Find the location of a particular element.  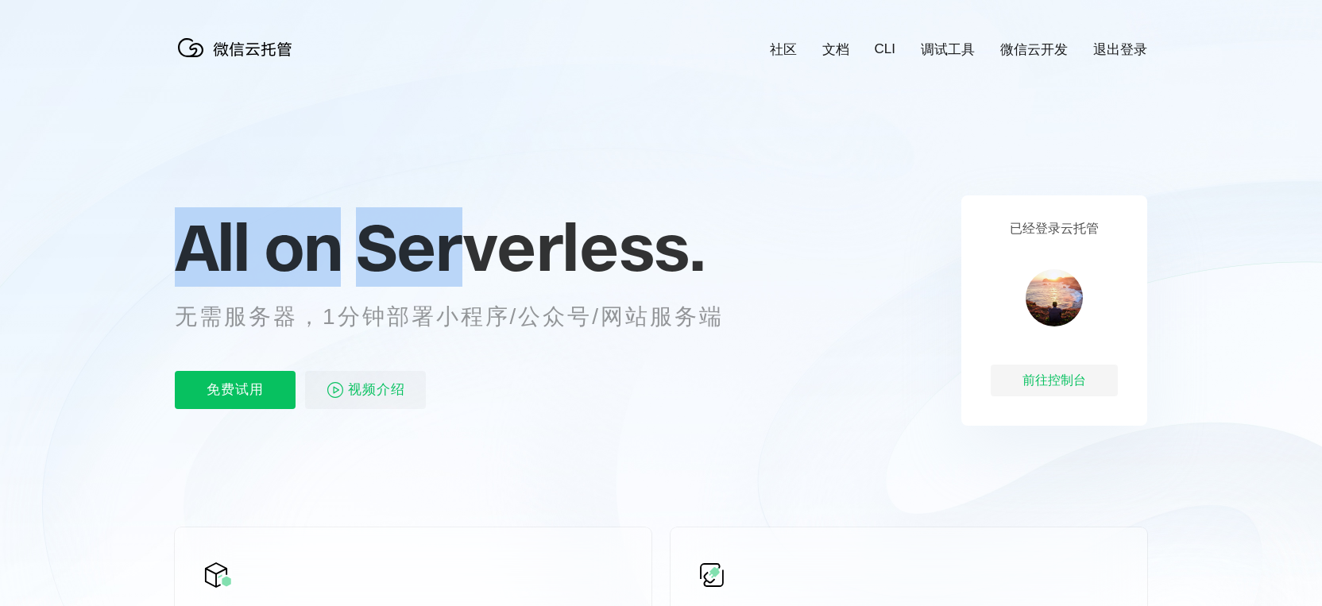

a: 社区 is located at coordinates (783, 49).